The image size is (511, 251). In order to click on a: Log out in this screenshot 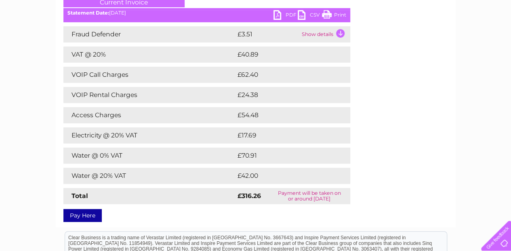, I will do `click(494, 37)`.